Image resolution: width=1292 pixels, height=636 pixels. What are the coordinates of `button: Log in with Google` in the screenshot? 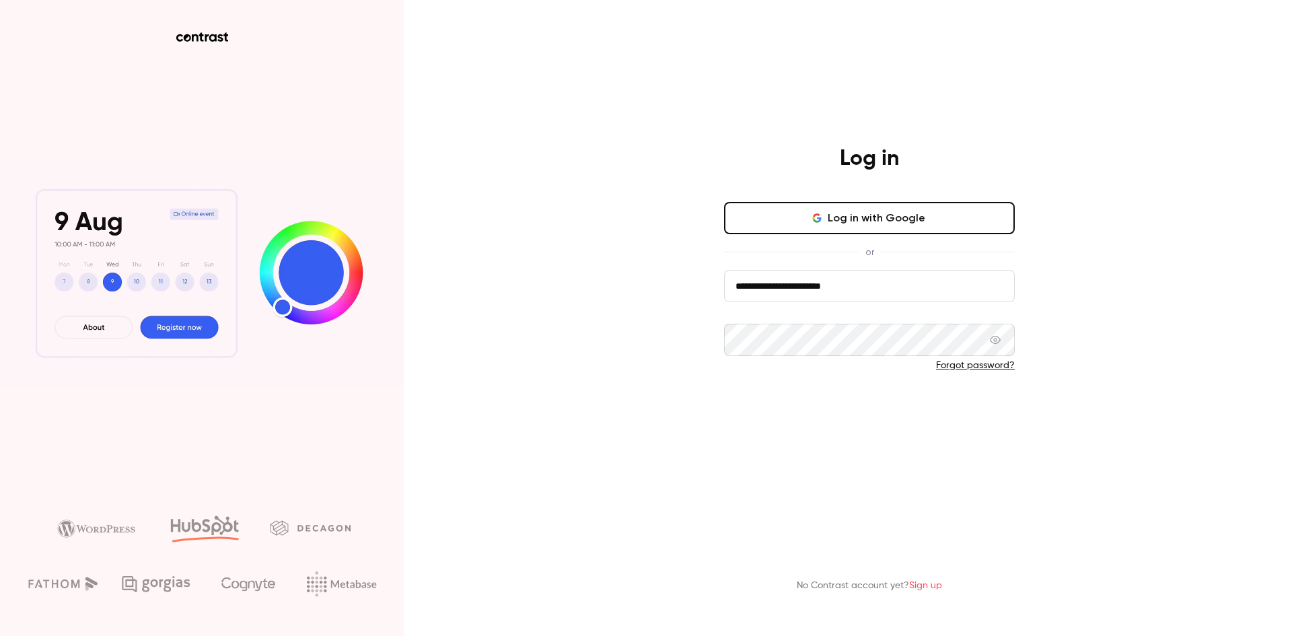 It's located at (869, 218).